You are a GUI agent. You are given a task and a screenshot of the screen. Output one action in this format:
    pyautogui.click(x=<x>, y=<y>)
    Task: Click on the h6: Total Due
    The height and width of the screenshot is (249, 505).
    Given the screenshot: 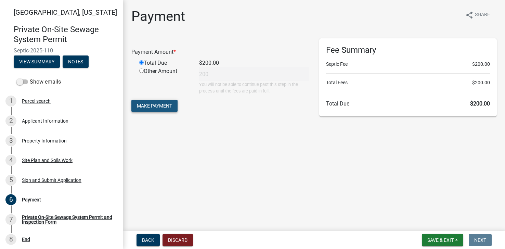 What is the action you would take?
    pyautogui.click(x=408, y=103)
    